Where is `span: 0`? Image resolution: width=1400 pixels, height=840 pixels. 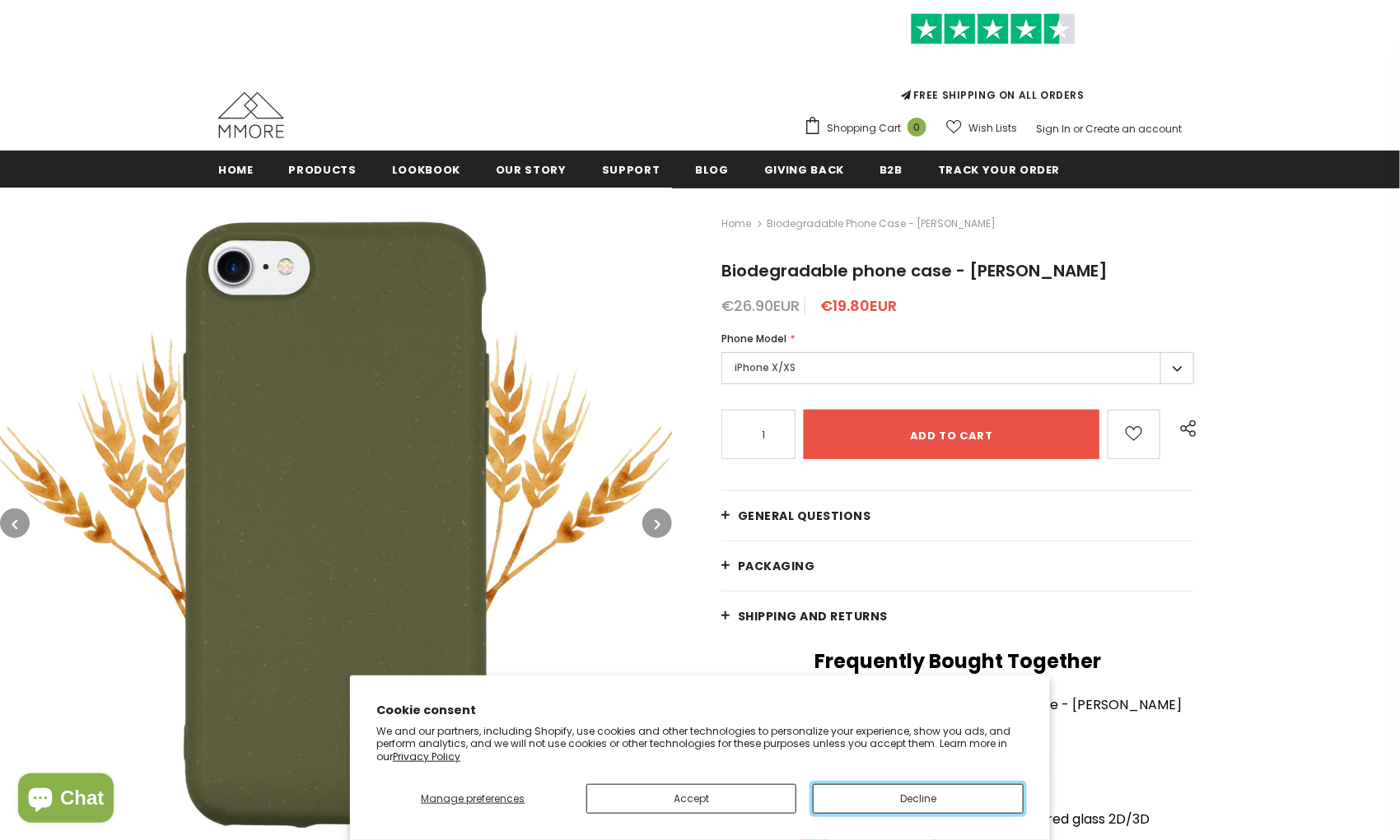
span: 0 is located at coordinates (916, 127).